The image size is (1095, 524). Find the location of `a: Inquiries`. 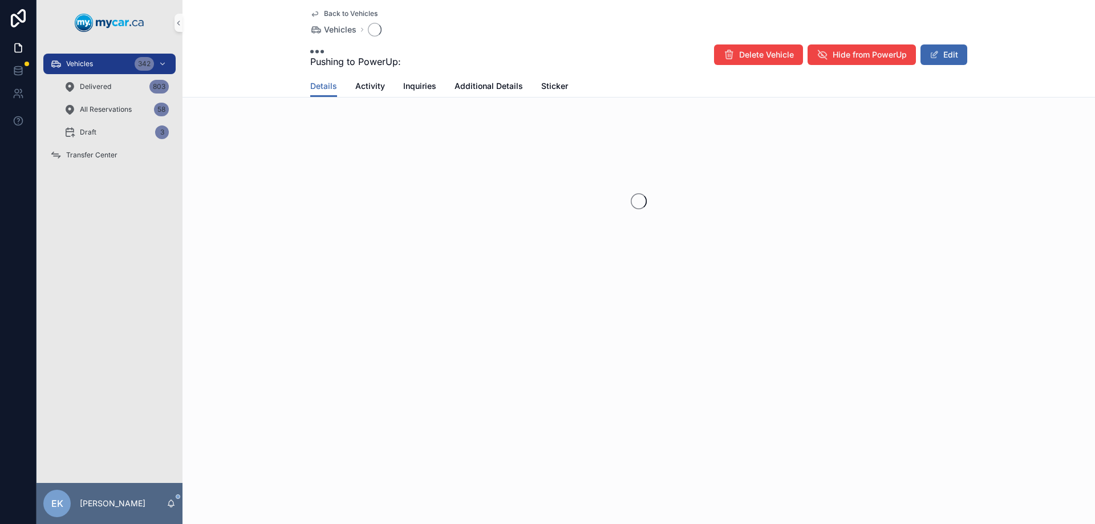

a: Inquiries is located at coordinates (420, 87).